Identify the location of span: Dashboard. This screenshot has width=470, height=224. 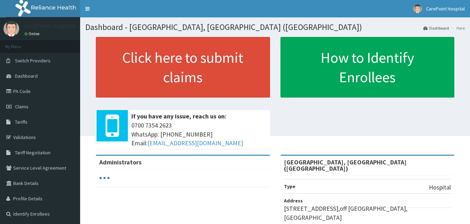
(26, 76).